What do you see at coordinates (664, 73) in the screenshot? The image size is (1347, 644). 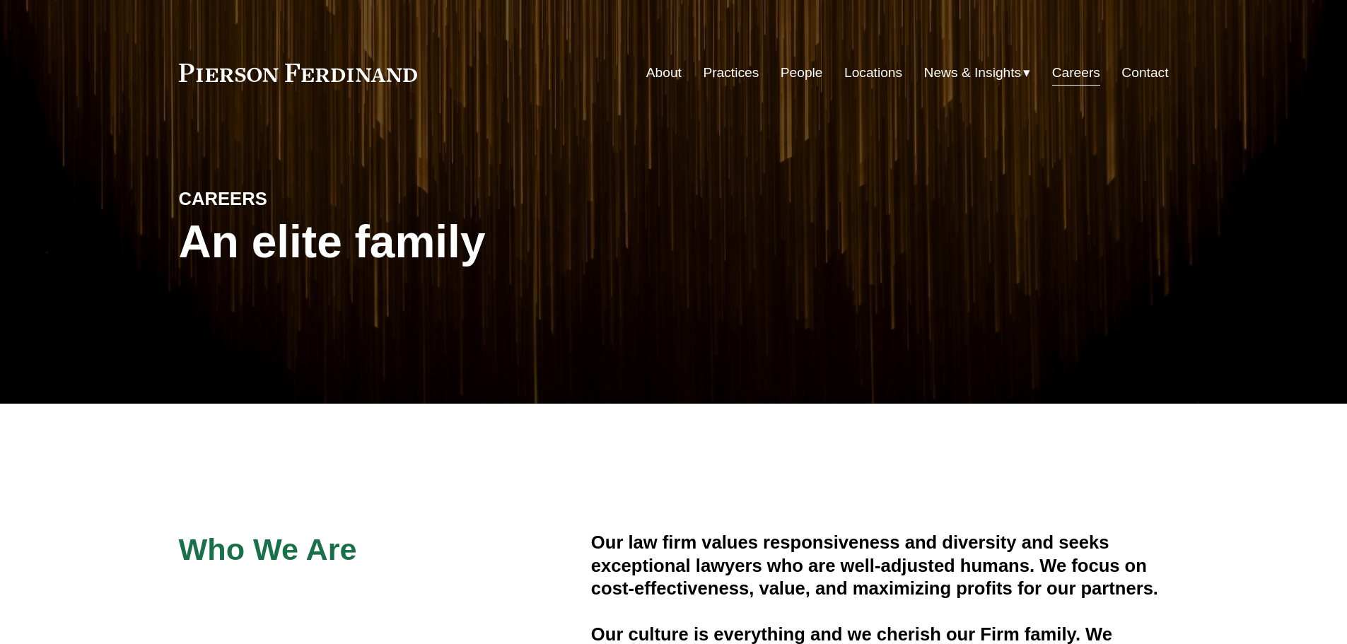 I see `a: About` at bounding box center [664, 73].